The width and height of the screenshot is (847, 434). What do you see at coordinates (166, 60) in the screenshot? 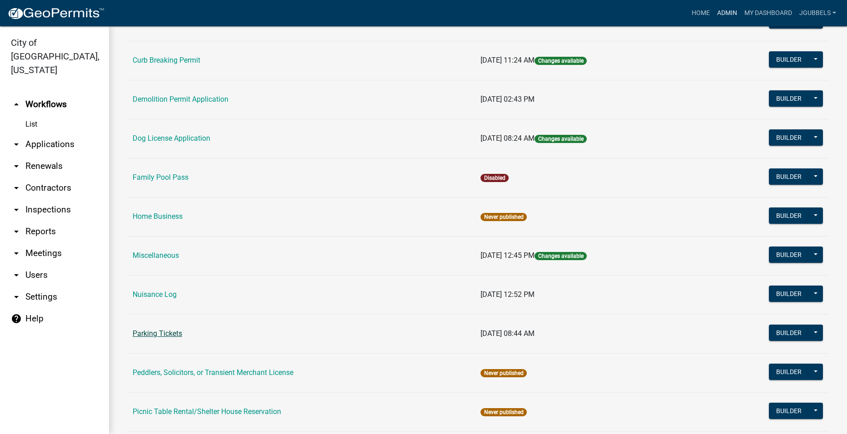
I see `a: Curb Breaking Permit` at bounding box center [166, 60].